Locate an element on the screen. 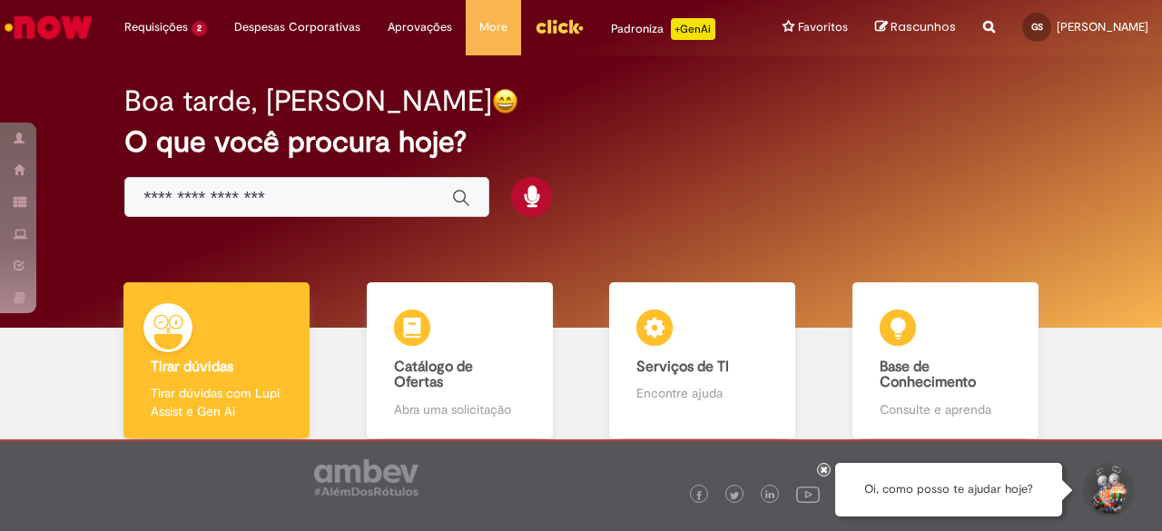 The image size is (1162, 531). span: Requisições is located at coordinates (156, 27).